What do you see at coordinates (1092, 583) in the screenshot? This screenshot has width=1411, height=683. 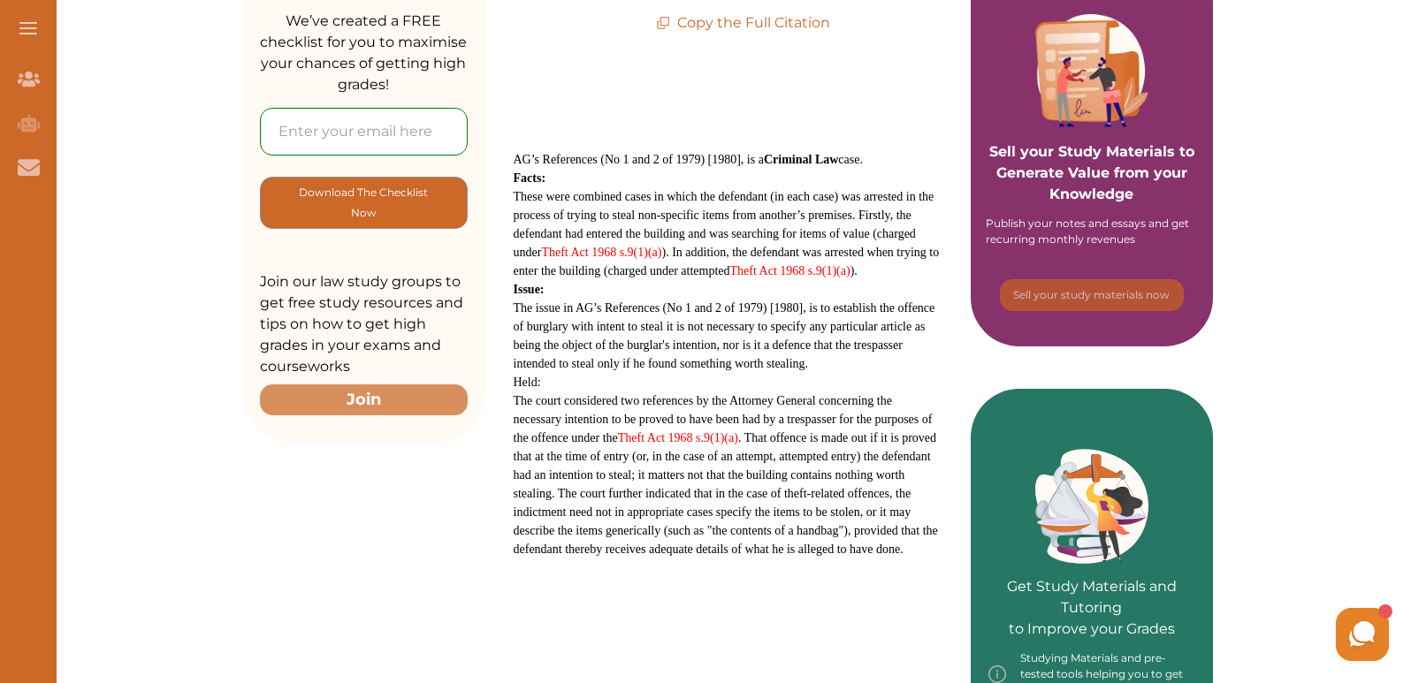 I see `p: Get Study Materials and Tutoring to Improve your Grades` at bounding box center [1092, 583].